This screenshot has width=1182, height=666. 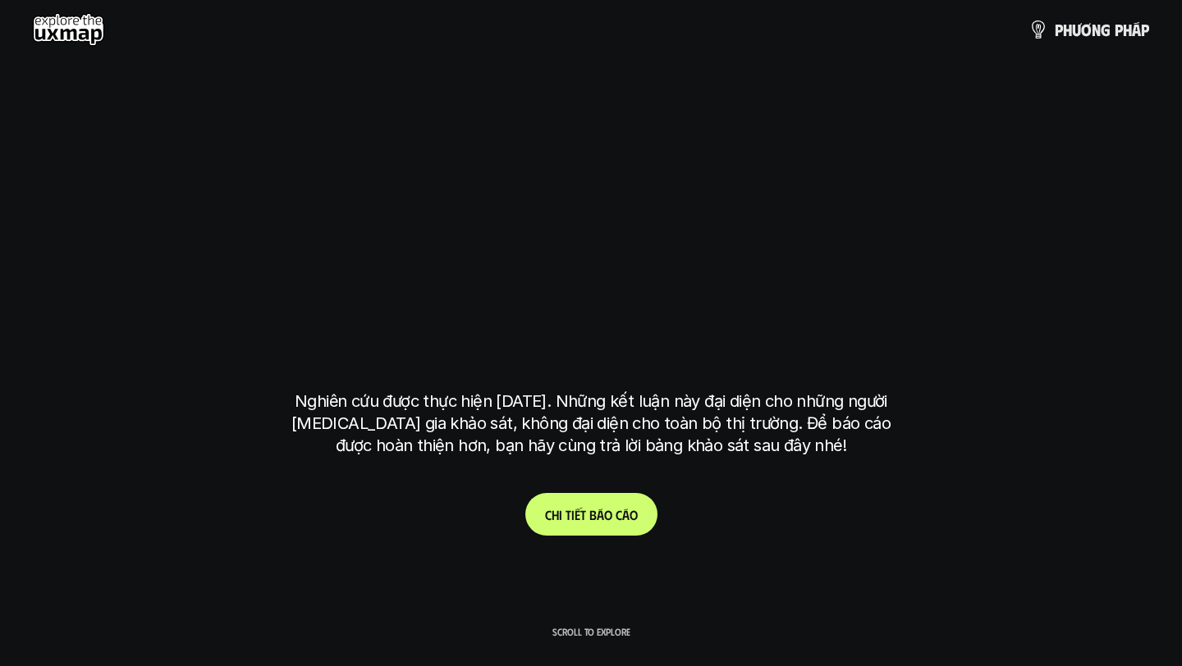 What do you see at coordinates (1076, 30) in the screenshot?
I see `span: ư` at bounding box center [1076, 30].